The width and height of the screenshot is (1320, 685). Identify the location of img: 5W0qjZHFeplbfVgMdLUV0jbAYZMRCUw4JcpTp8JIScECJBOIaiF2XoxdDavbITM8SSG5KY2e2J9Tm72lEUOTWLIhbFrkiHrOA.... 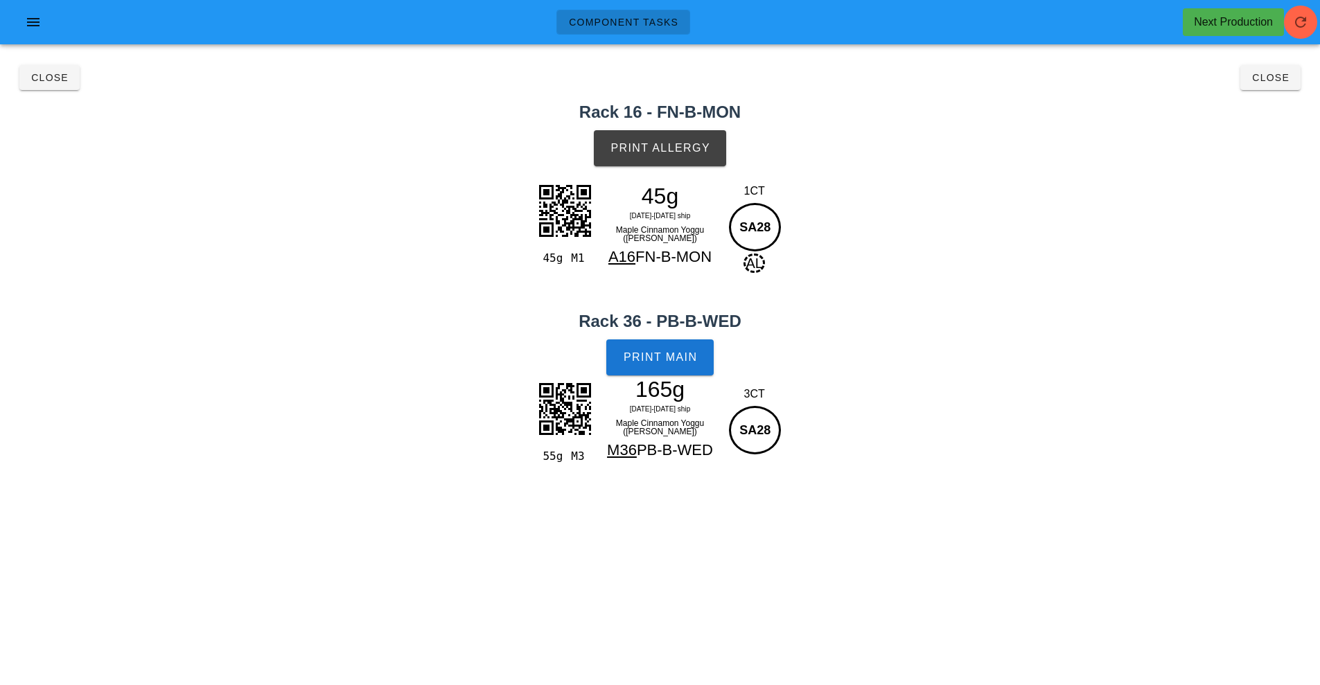
(565, 409).